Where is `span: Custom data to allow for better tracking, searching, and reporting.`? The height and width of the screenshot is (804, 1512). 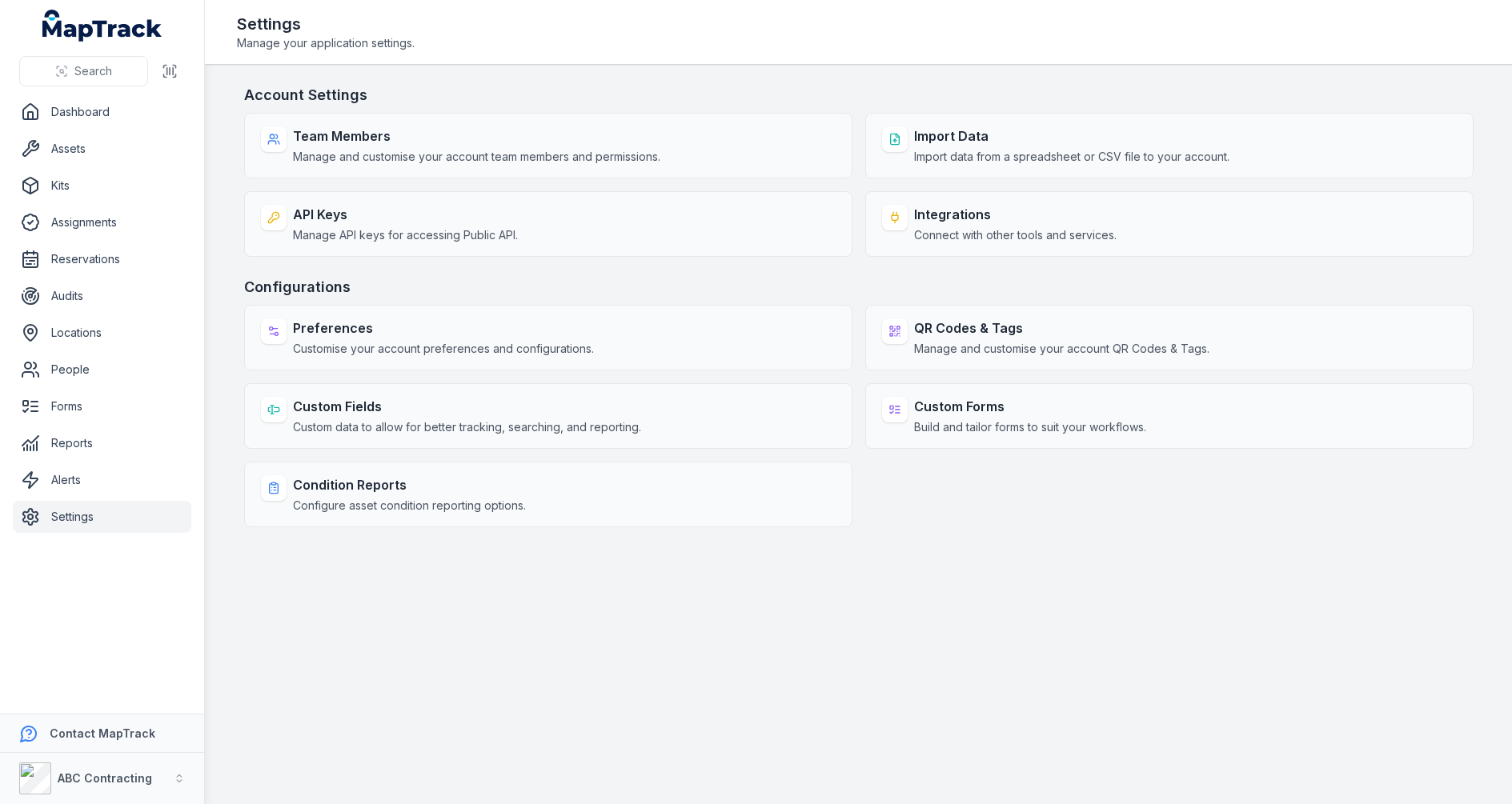
span: Custom data to allow for better tracking, searching, and reporting. is located at coordinates (466, 428).